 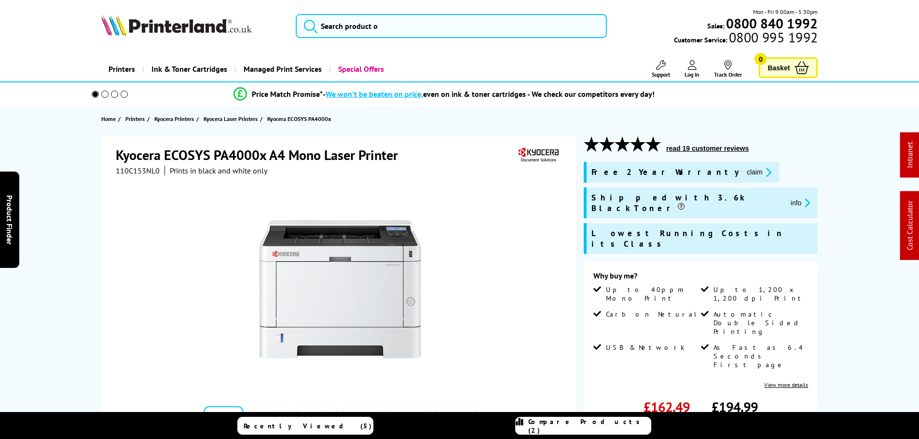 I want to click on i: Prints in black and white only, so click(x=218, y=171).